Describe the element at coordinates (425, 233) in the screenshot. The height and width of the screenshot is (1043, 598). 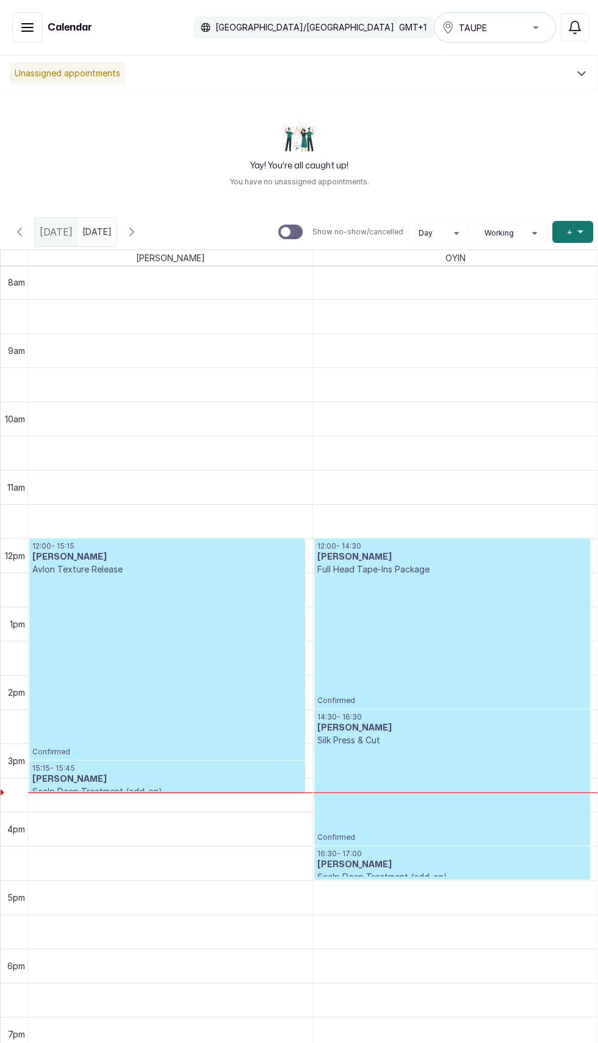
I see `span: Day` at that location.